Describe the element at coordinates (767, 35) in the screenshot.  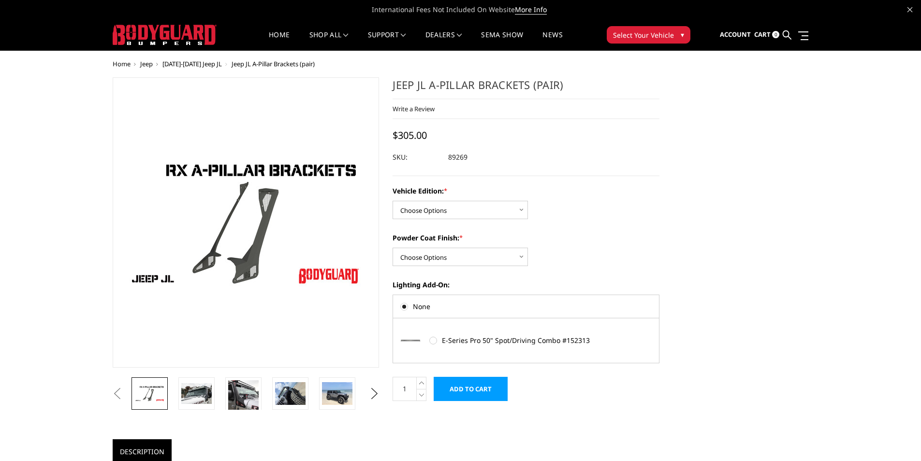
I see `a: Cart 0` at that location.